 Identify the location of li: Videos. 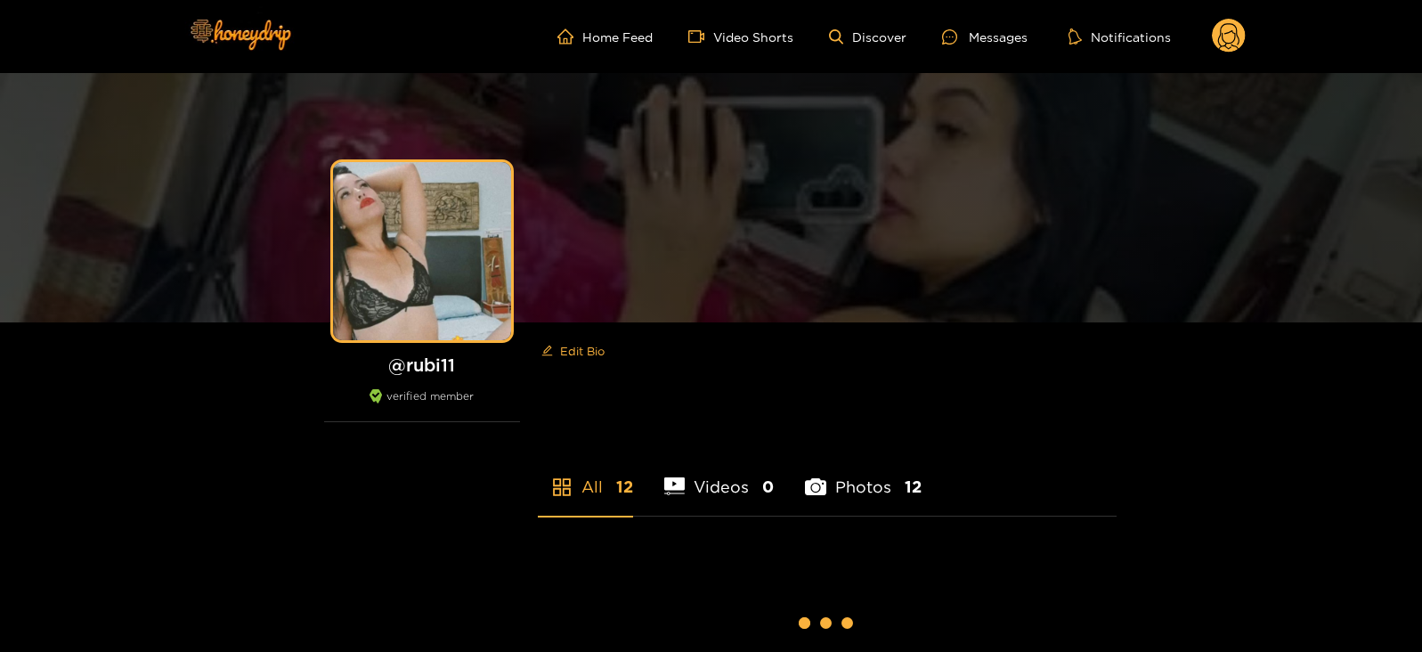
(719, 475).